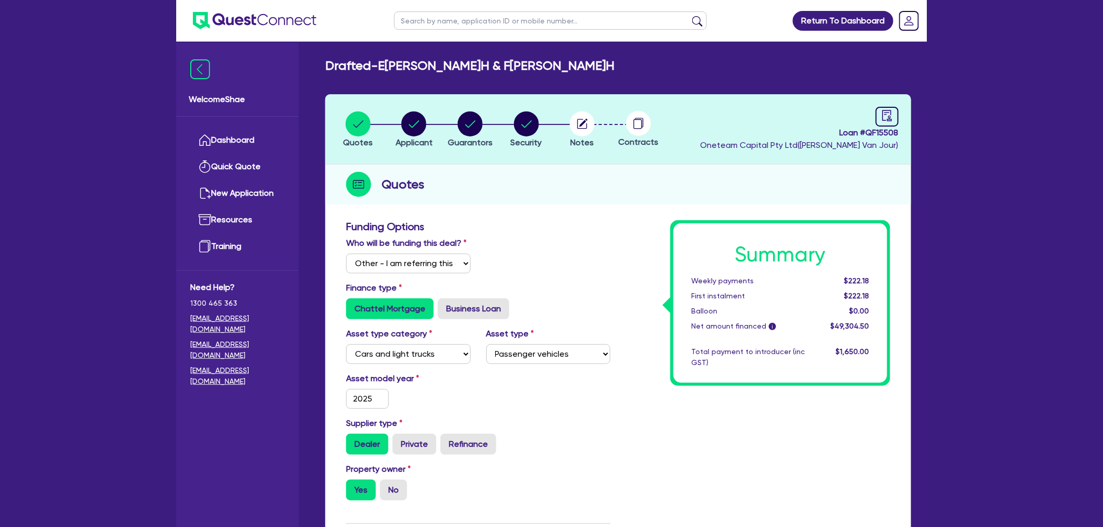 This screenshot has width=1103, height=527. Describe the element at coordinates (748, 281) in the screenshot. I see `div: Weekly payments` at that location.